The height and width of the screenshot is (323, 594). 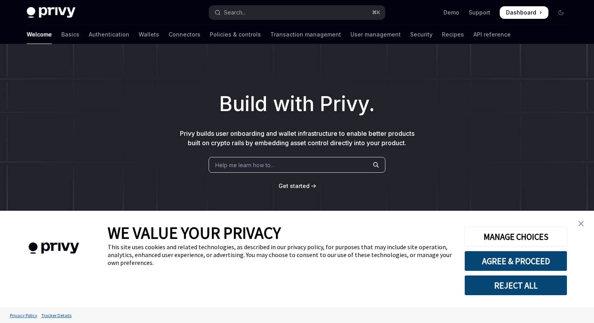 What do you see at coordinates (581, 224) in the screenshot?
I see `img: close banner` at bounding box center [581, 224].